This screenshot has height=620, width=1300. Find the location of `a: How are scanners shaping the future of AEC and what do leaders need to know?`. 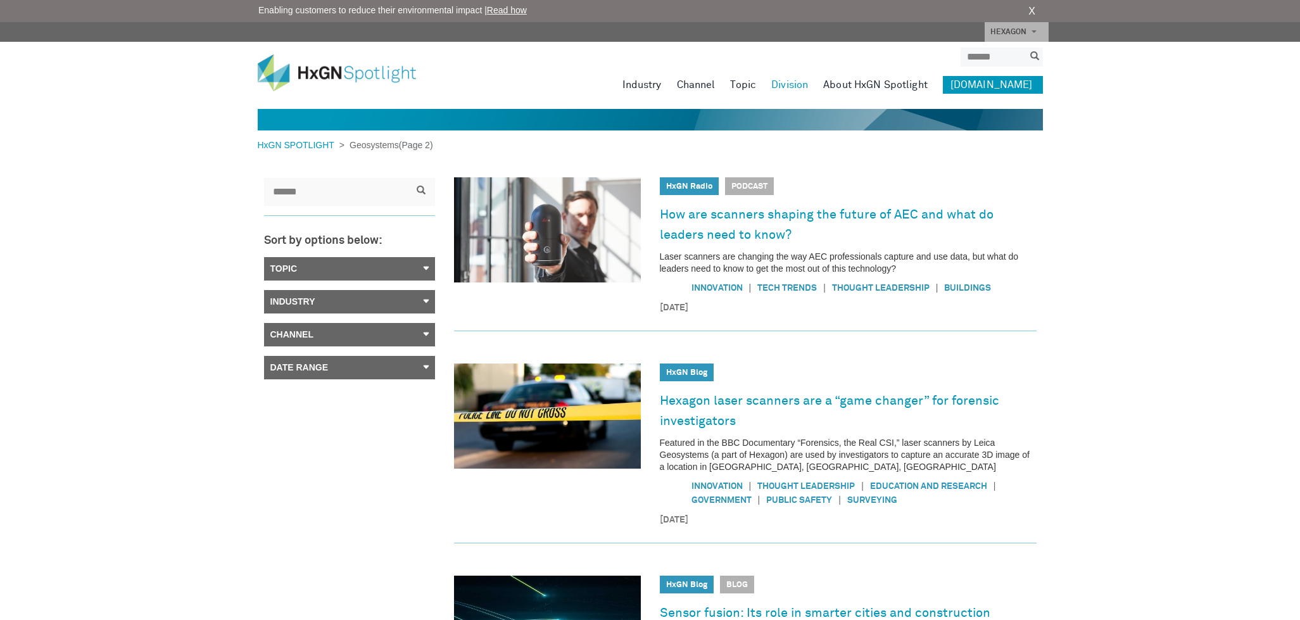

a: How are scanners shaping the future of AEC and what do leaders need to know? is located at coordinates (848, 225).